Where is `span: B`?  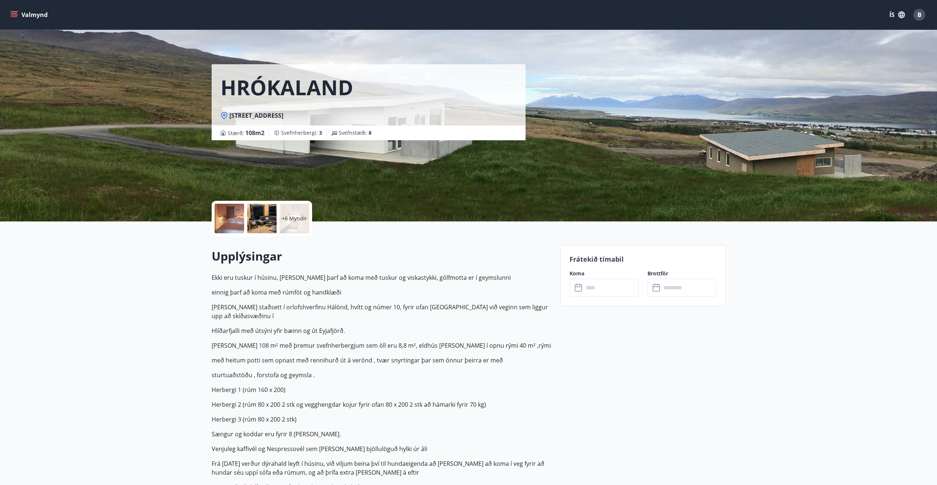
span: B is located at coordinates (919, 15).